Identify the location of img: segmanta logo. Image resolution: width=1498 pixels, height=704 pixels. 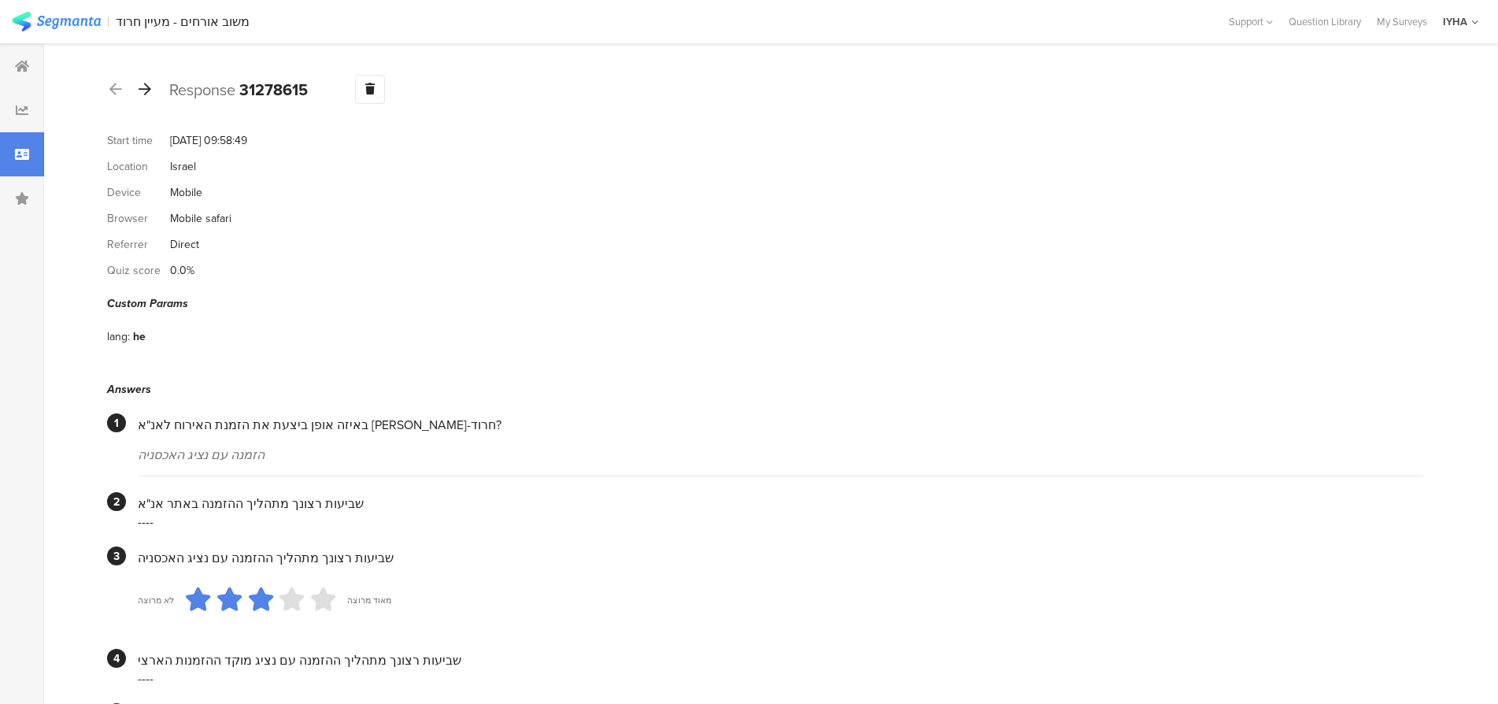
(56, 21).